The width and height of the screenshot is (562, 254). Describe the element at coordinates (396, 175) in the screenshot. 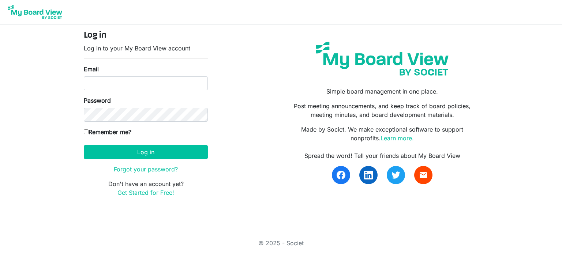

I see `img: twitter.svg` at that location.